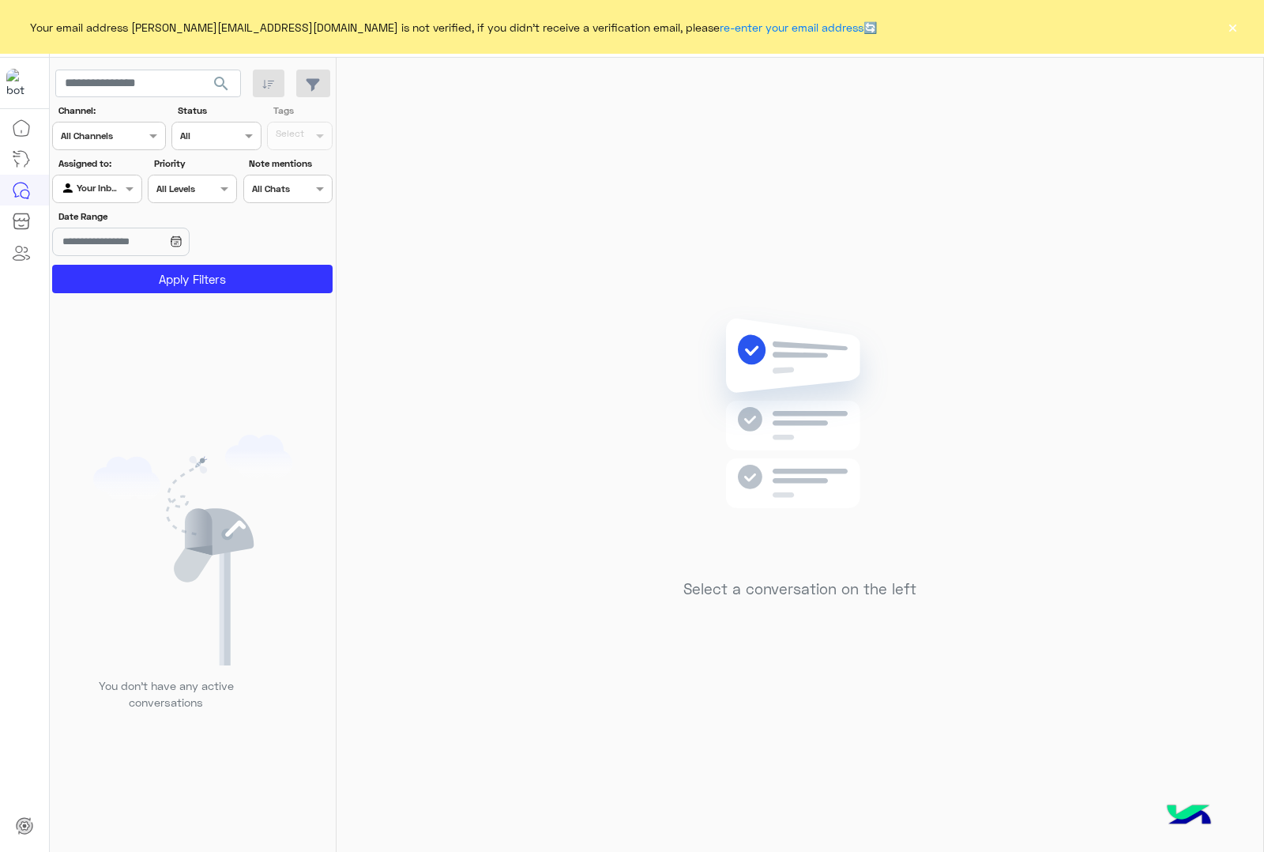 The height and width of the screenshot is (852, 1264). What do you see at coordinates (221, 86) in the screenshot?
I see `button: search` at bounding box center [221, 86].